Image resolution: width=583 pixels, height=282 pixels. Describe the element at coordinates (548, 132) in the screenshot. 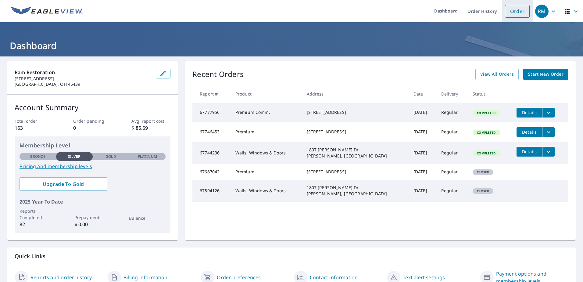

I see `button: filesDropdownBtn-67746453` at that location.